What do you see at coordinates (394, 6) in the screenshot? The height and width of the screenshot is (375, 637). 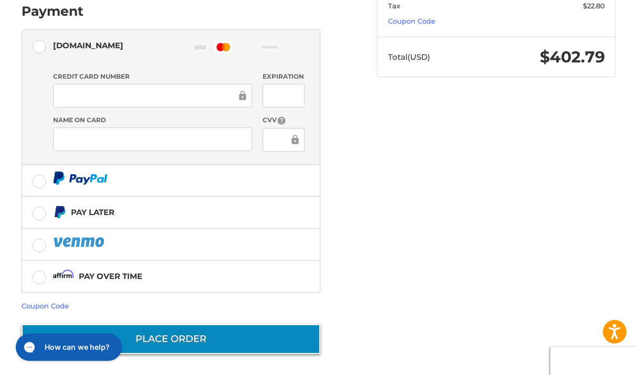 I see `span: Tax` at bounding box center [394, 6].